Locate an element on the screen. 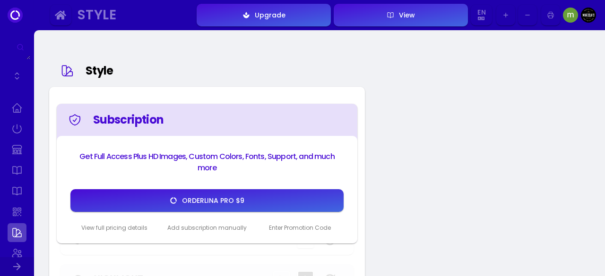 The height and width of the screenshot is (276, 605). div: Subscription is located at coordinates (217, 120).